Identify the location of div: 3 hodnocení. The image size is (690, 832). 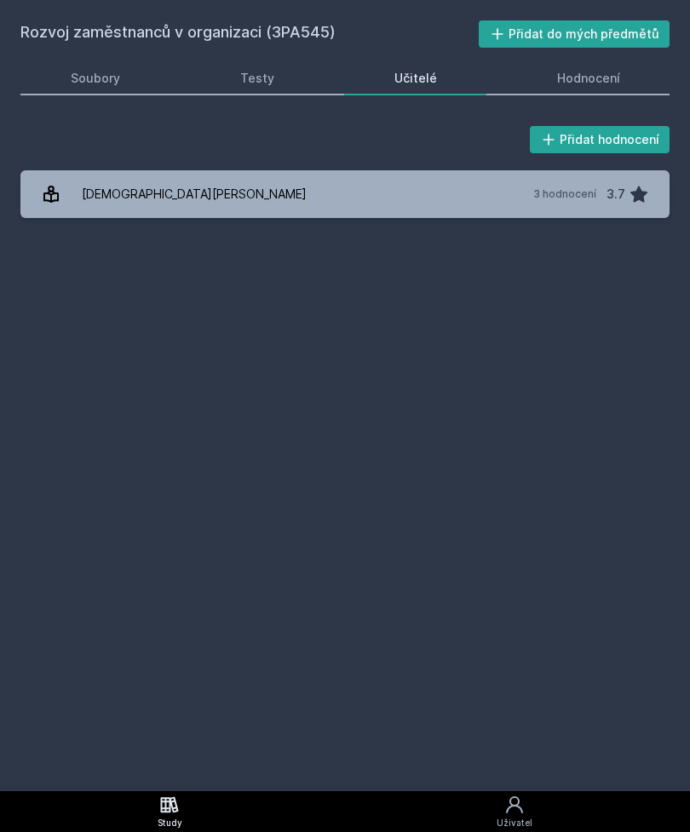
(565, 194).